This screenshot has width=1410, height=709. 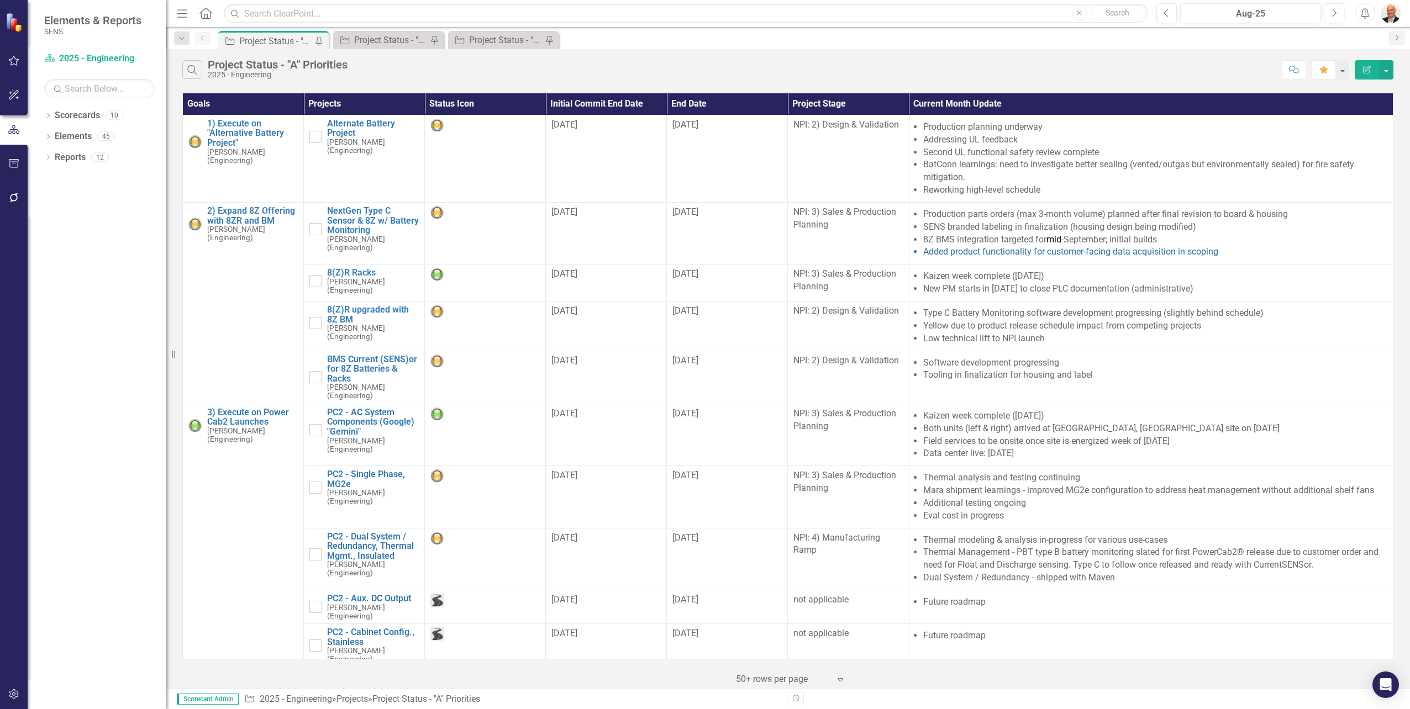 I want to click on li: Software development progressing, so click(x=1155, y=363).